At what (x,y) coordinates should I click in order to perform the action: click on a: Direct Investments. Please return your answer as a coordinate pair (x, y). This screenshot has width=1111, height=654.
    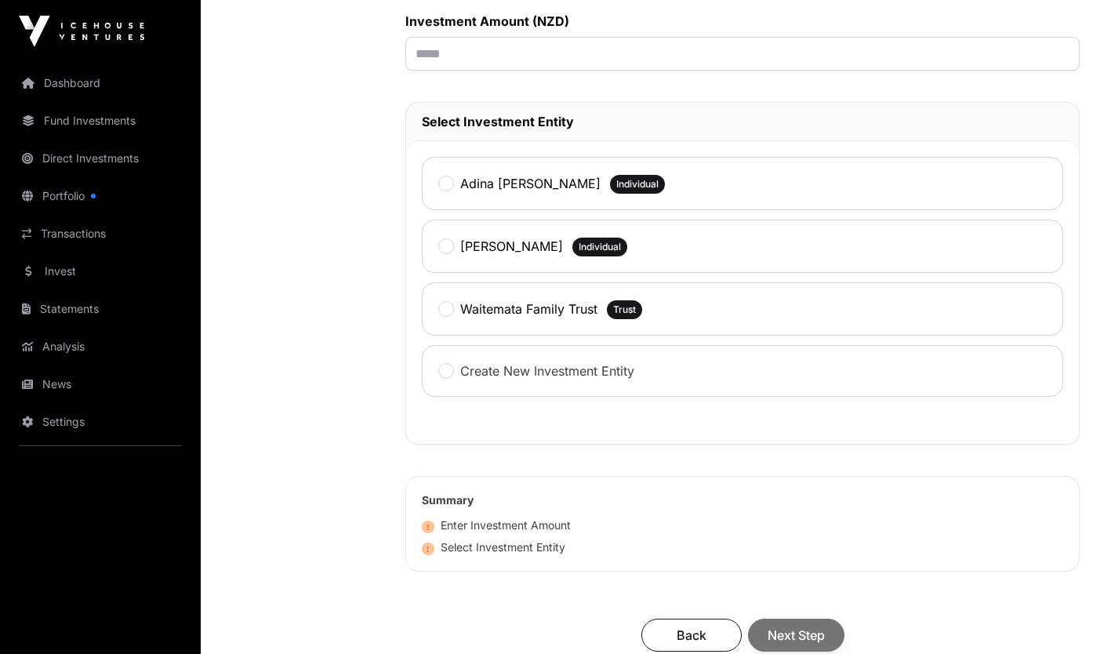
    Looking at the image, I should click on (100, 158).